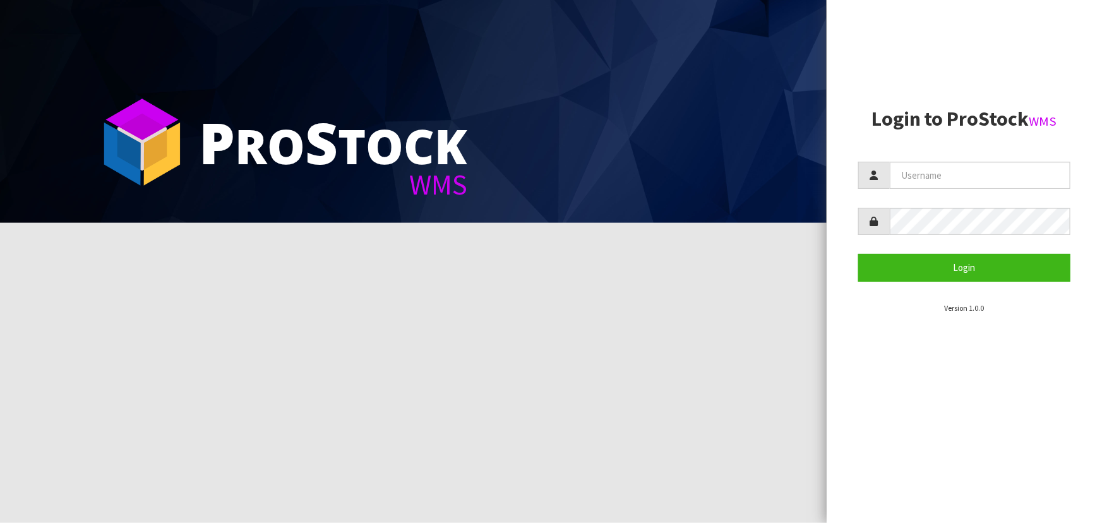 This screenshot has width=1102, height=523. I want to click on div: ro tock, so click(333, 142).